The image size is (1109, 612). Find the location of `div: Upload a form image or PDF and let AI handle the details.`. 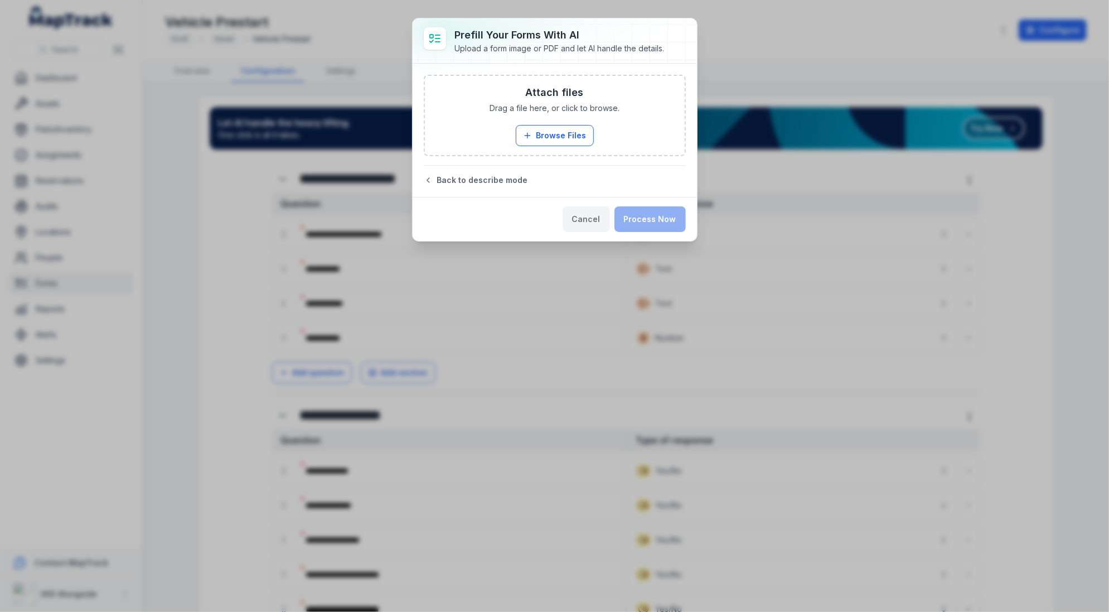

div: Upload a form image or PDF and let AI handle the details. is located at coordinates (560, 48).